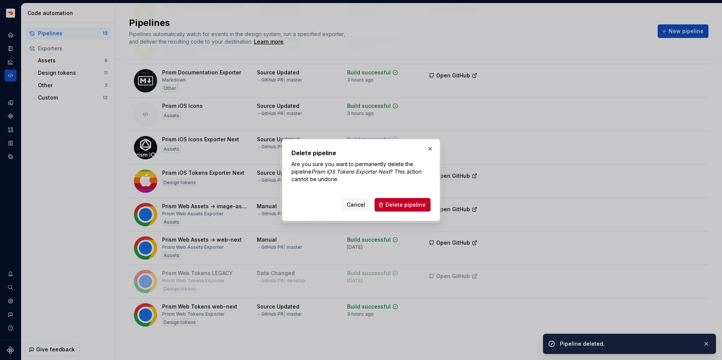 This screenshot has height=360, width=722. Describe the element at coordinates (356, 205) in the screenshot. I see `span: Cancel` at that location.